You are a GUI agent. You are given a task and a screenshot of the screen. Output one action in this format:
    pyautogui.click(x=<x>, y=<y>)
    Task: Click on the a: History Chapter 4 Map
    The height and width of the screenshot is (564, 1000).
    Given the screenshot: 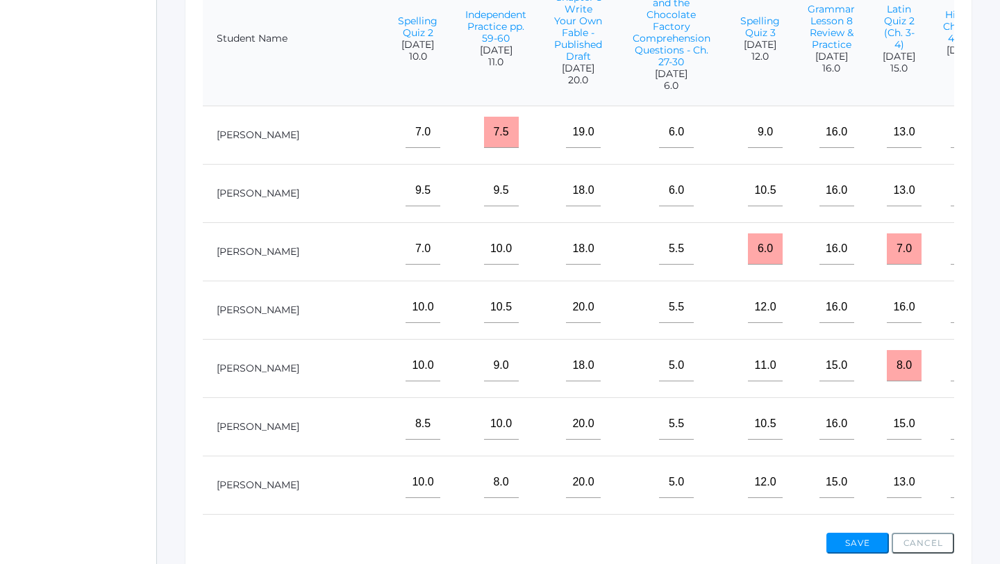 What is the action you would take?
    pyautogui.click(x=963, y=26)
    